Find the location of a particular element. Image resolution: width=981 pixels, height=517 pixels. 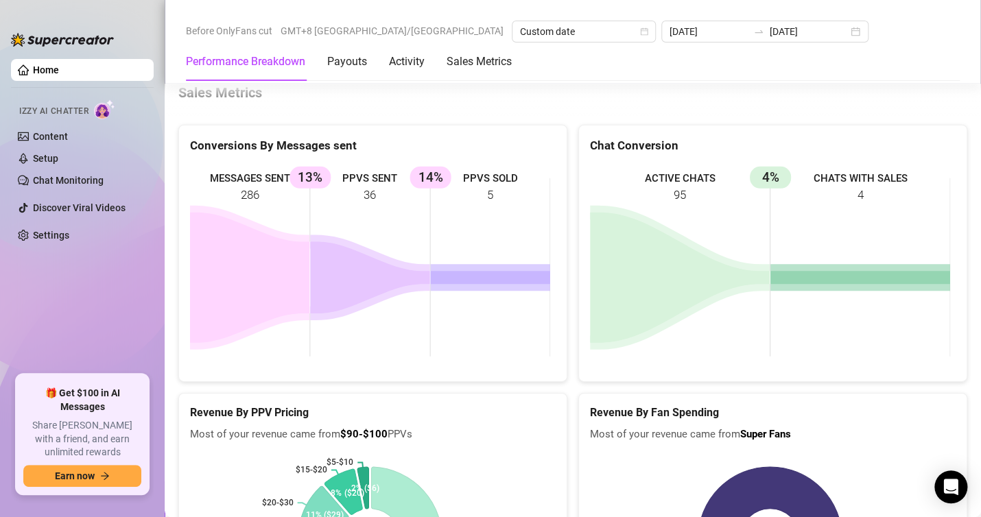

text: $15-$20 is located at coordinates (312, 470).